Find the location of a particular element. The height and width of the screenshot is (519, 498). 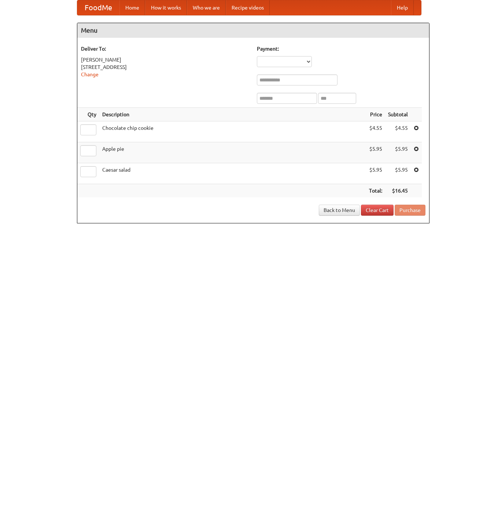

a: Home is located at coordinates (132, 8).